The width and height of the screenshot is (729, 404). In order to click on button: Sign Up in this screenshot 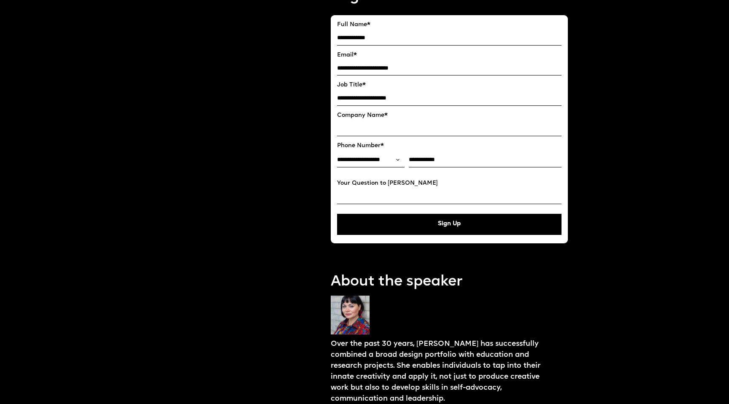, I will do `click(449, 224)`.